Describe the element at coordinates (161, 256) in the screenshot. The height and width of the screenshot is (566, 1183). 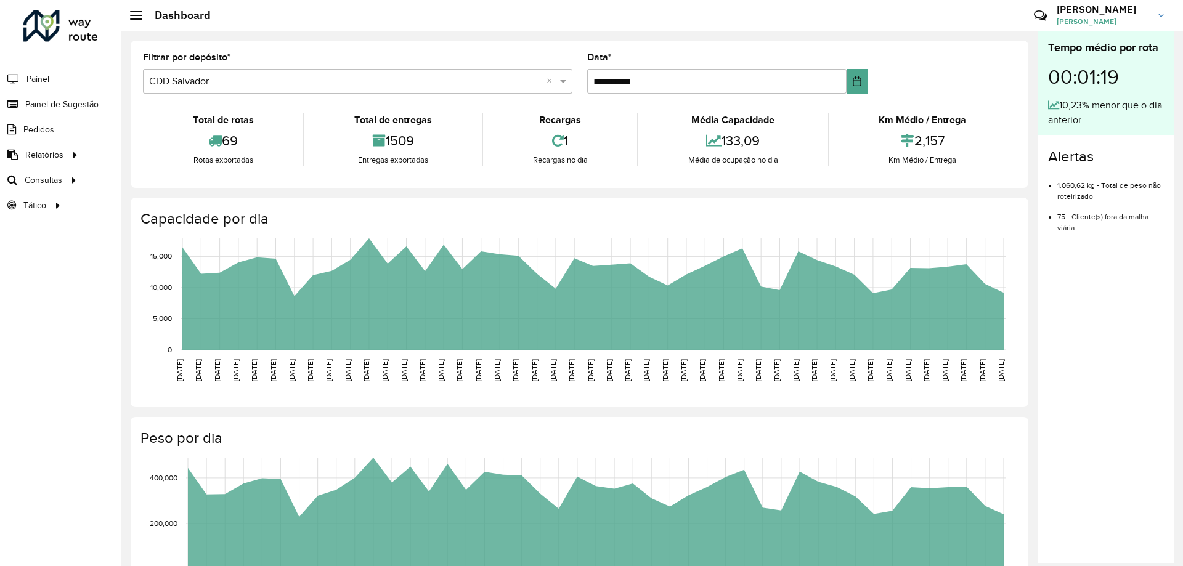
I see `text: 15,000` at that location.